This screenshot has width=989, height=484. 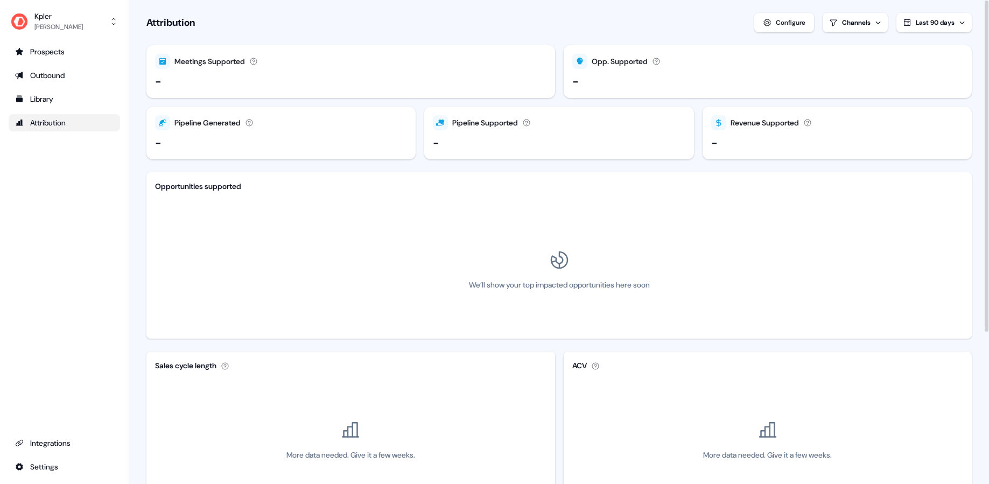 I want to click on div: Library, so click(x=64, y=99).